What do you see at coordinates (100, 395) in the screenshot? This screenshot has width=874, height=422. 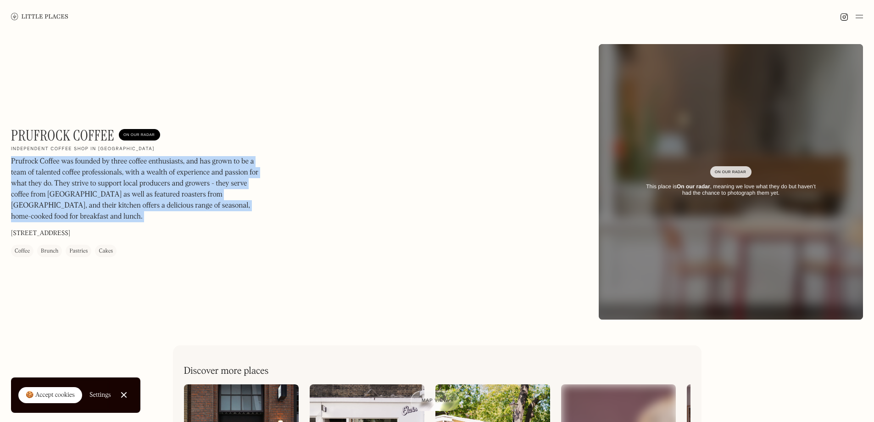 I see `a: Settings` at bounding box center [100, 395].